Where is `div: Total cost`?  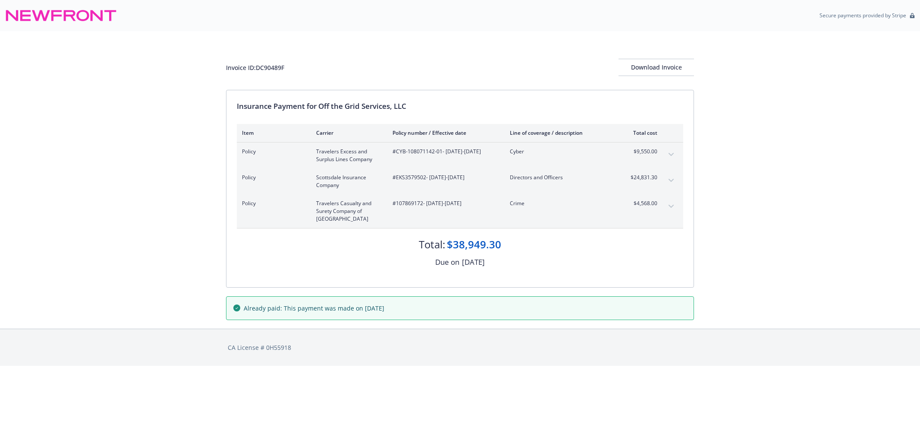 div: Total cost is located at coordinates (641, 132).